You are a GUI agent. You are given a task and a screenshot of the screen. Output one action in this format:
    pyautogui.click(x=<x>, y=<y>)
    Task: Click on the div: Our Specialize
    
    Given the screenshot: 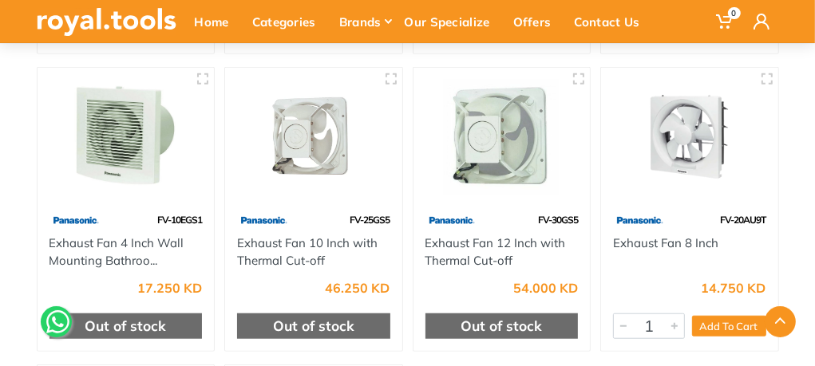 What is the action you would take?
    pyautogui.click(x=452, y=22)
    